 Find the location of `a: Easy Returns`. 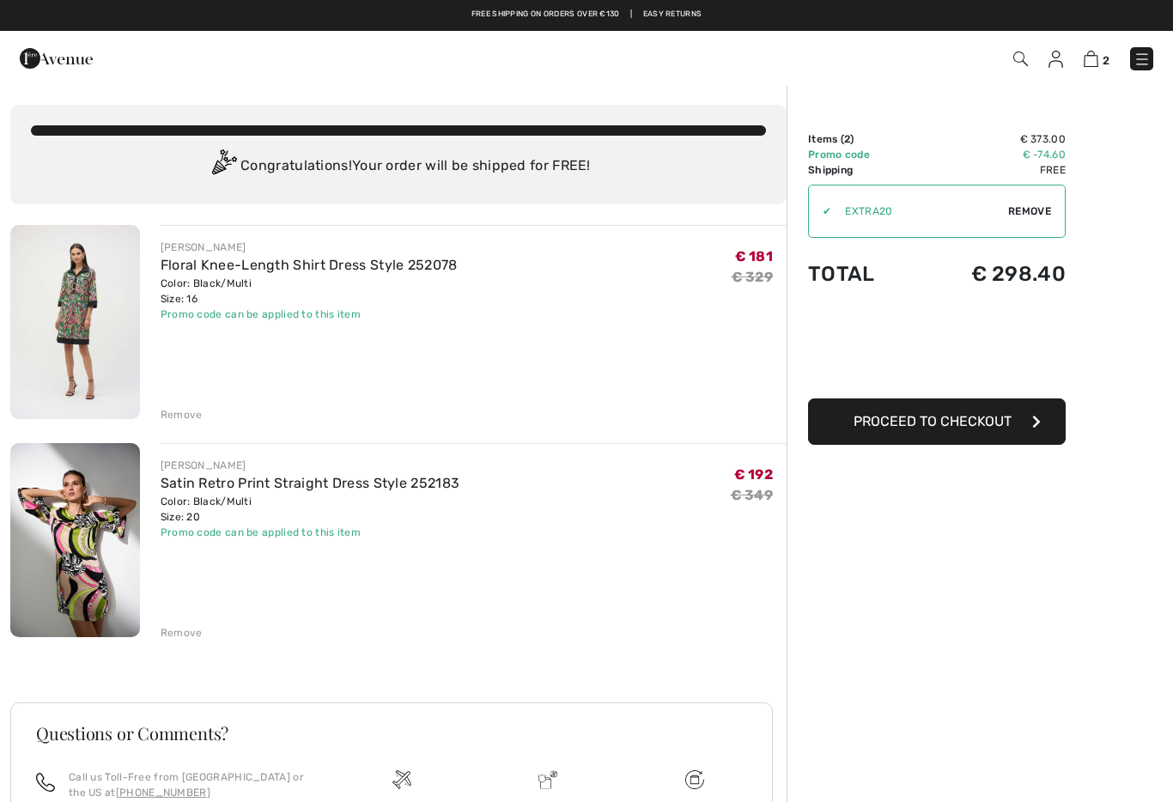

a: Easy Returns is located at coordinates (672, 15).